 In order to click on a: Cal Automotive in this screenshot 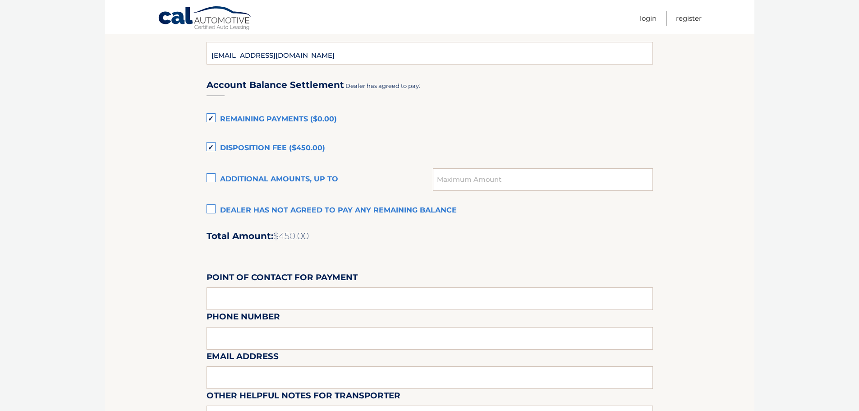, I will do `click(205, 19)`.